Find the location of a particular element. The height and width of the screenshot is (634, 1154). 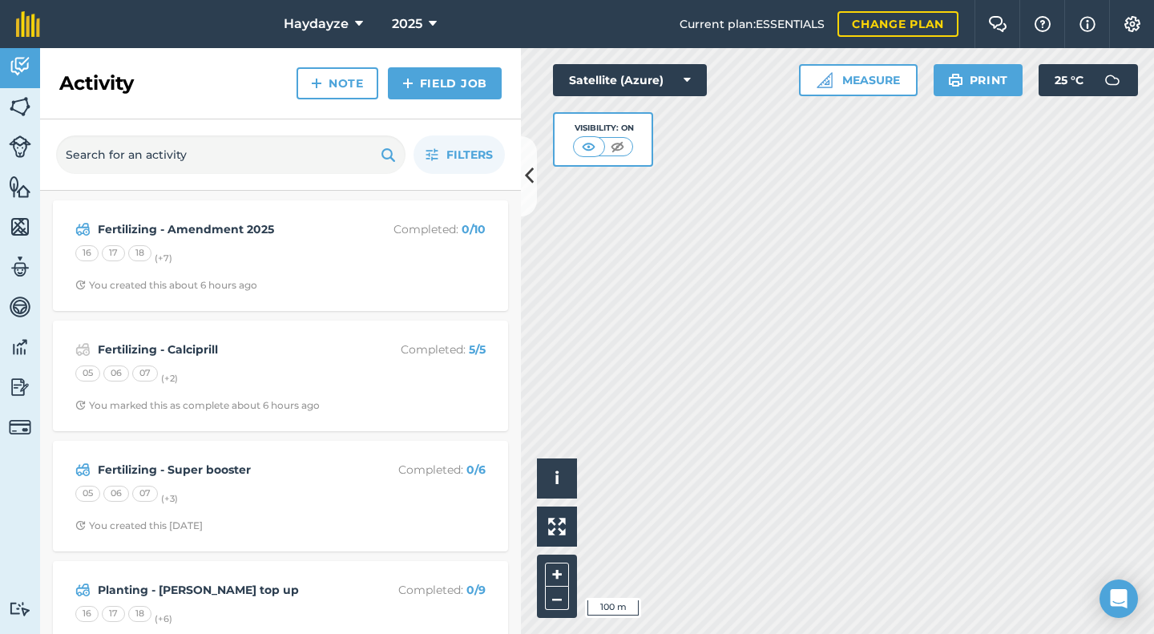

small: (+ 6 ) is located at coordinates (163, 619).